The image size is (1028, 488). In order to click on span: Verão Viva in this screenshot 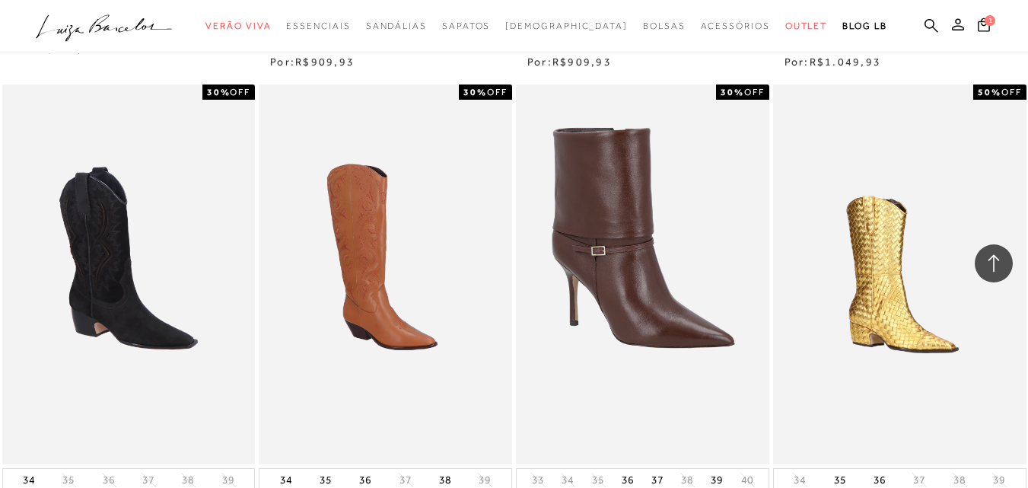, I will do `click(238, 26)`.